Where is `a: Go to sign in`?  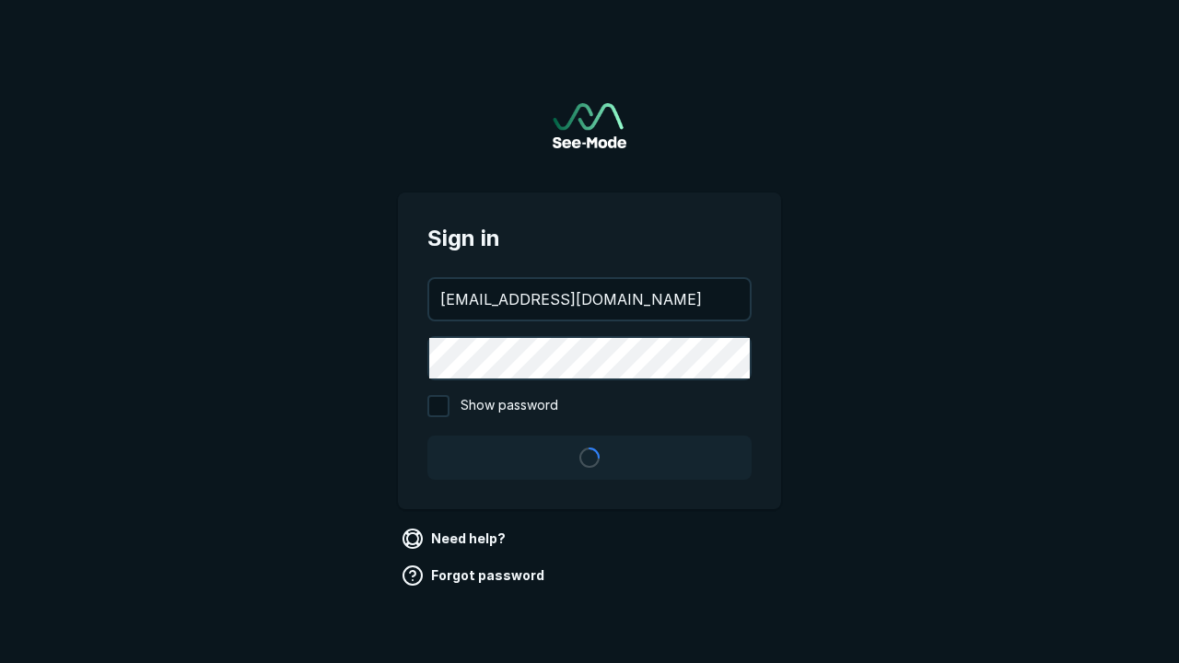
a: Go to sign in is located at coordinates (590, 125).